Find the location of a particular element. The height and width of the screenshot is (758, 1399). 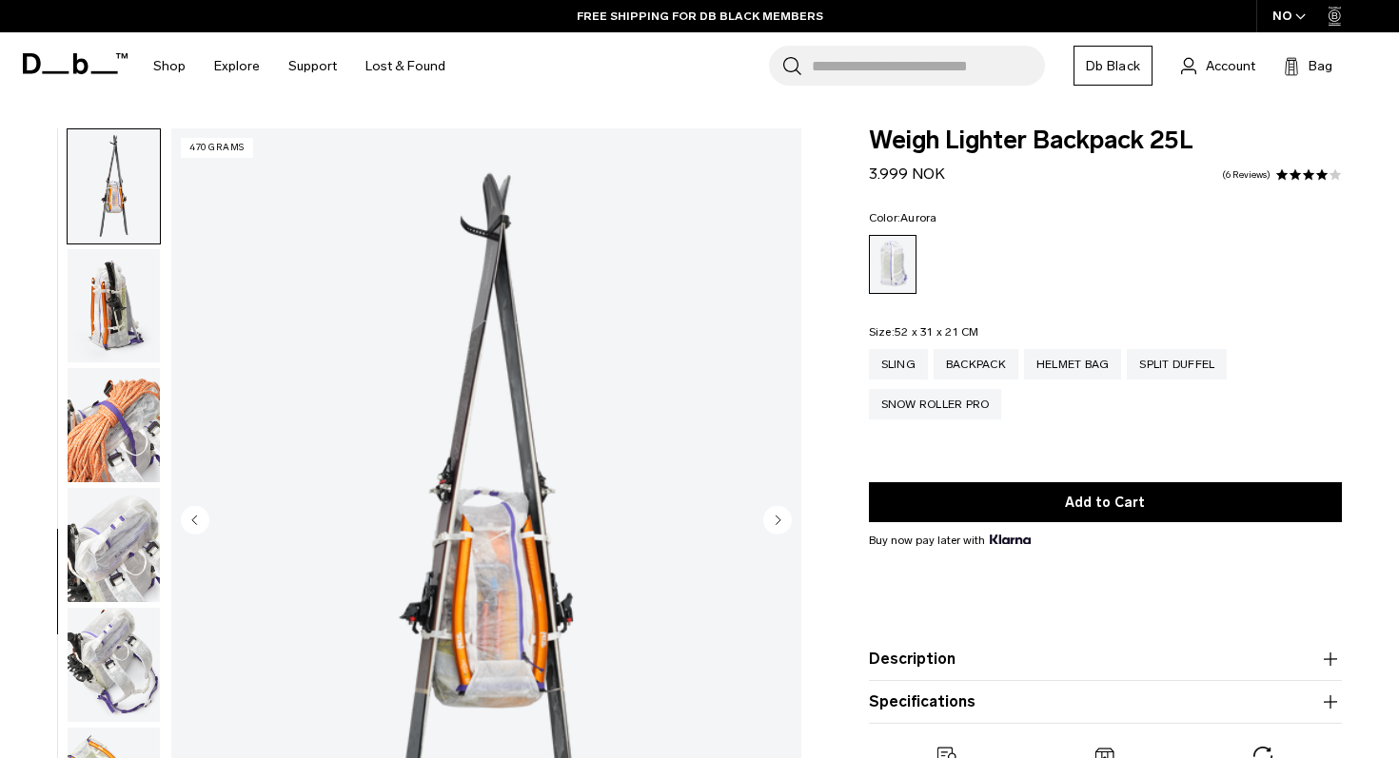

a: Explore is located at coordinates (237, 66).